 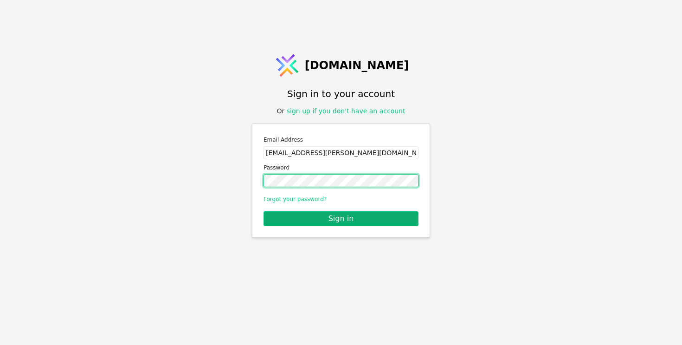 What do you see at coordinates (341, 153) in the screenshot?
I see `input: Email address` at bounding box center [341, 153].